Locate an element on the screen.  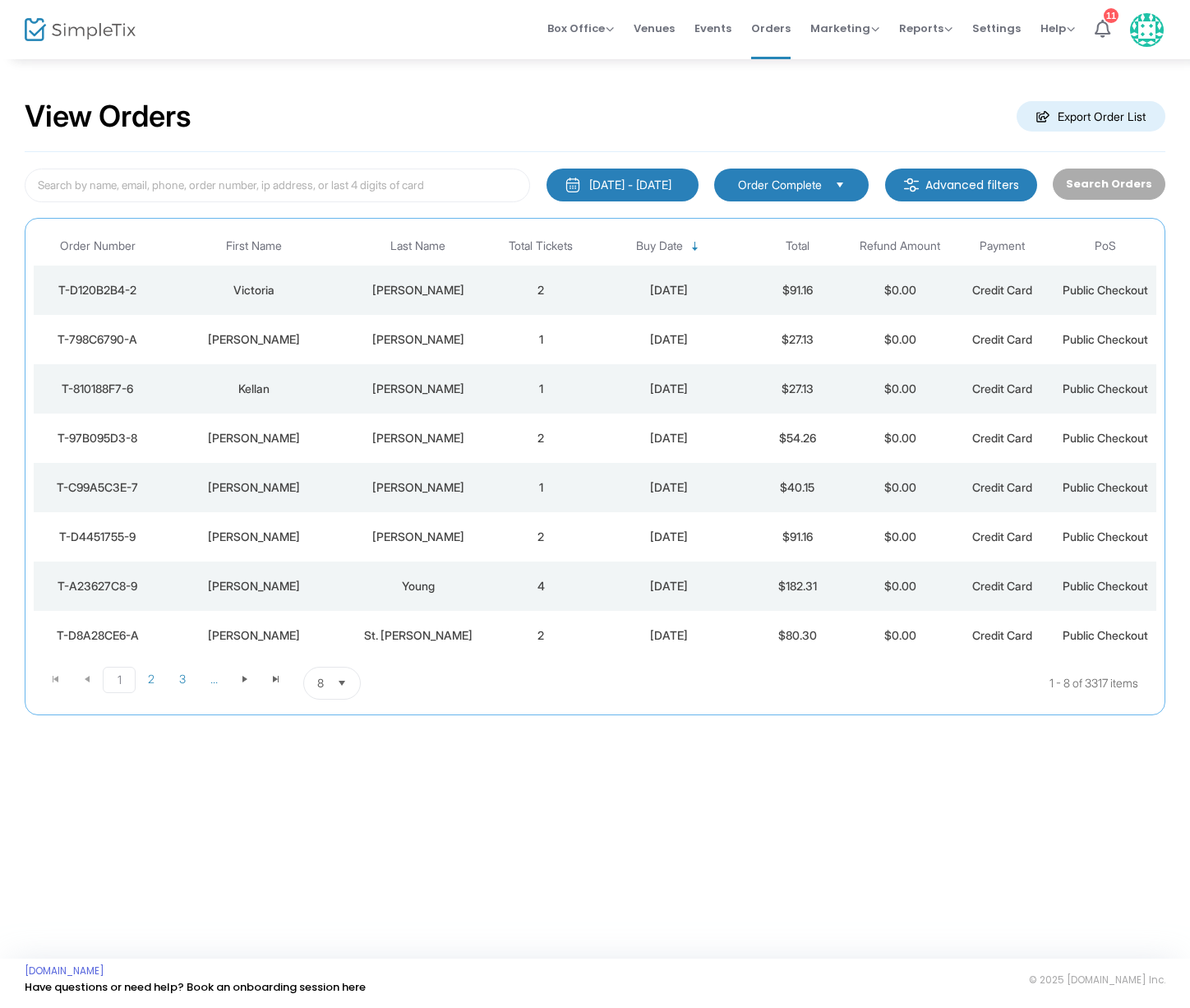
td: $40.15 is located at coordinates (798, 488).